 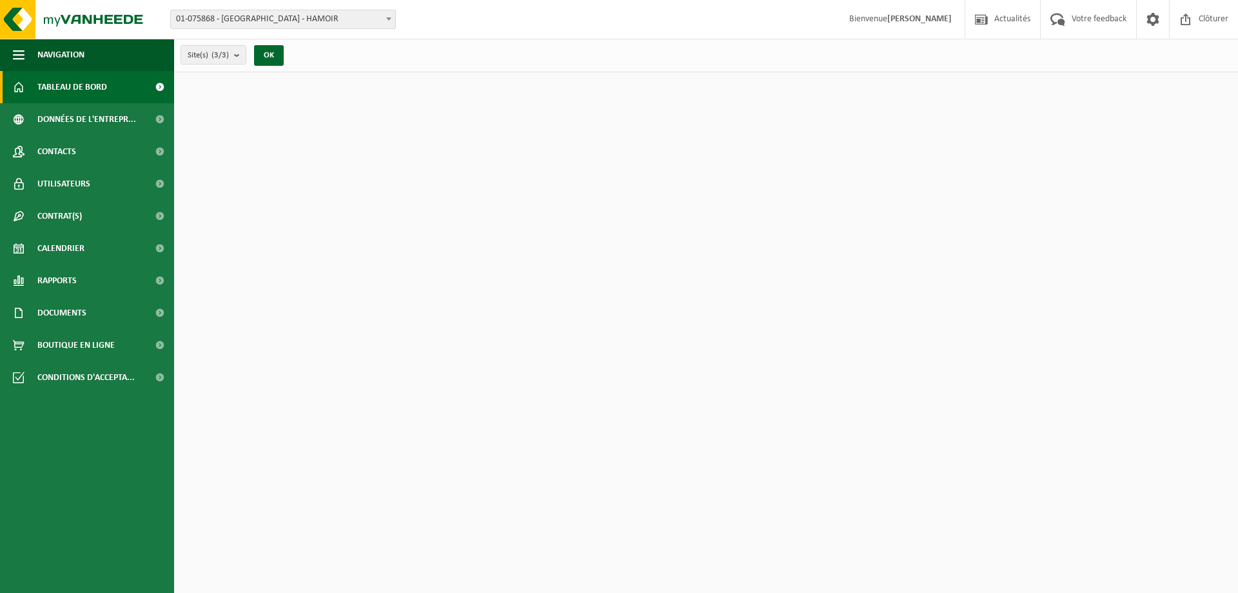 What do you see at coordinates (59, 216) in the screenshot?
I see `span: Contrat(s)` at bounding box center [59, 216].